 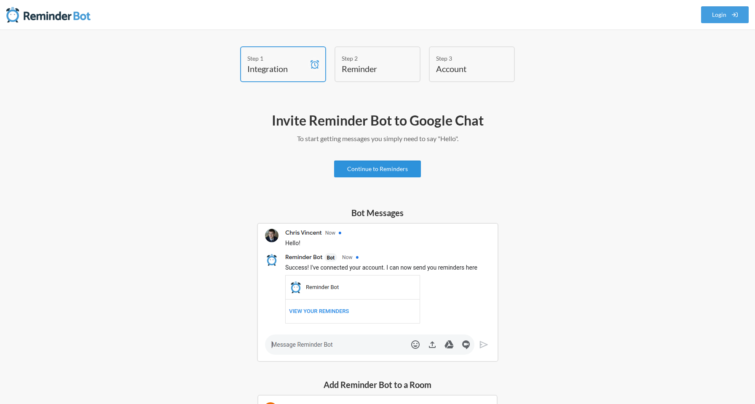 What do you see at coordinates (377, 139) in the screenshot?
I see `p: To start getting messages you simply need to say "Hello".` at bounding box center [377, 139].